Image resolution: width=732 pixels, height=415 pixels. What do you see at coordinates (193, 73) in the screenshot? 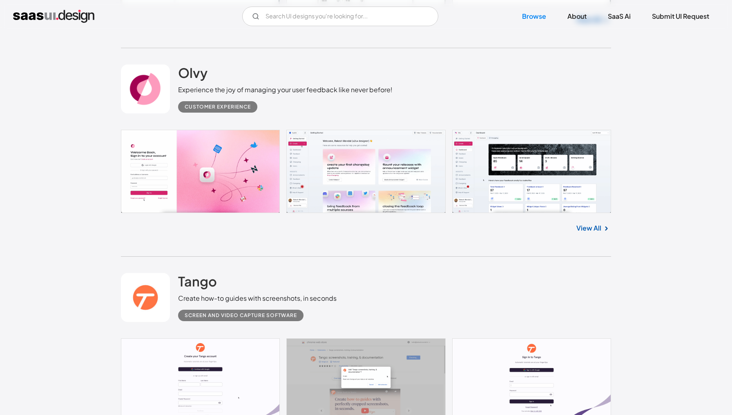
I see `h2: Olvy` at bounding box center [193, 73].